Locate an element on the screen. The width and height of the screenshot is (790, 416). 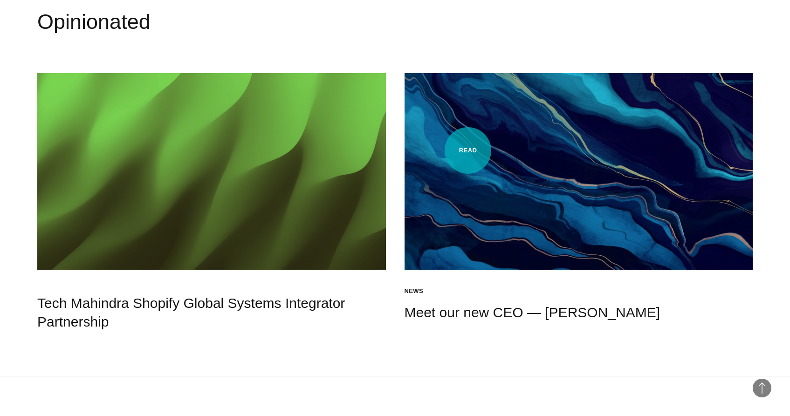
h2: Opinionated is located at coordinates (395, 22).